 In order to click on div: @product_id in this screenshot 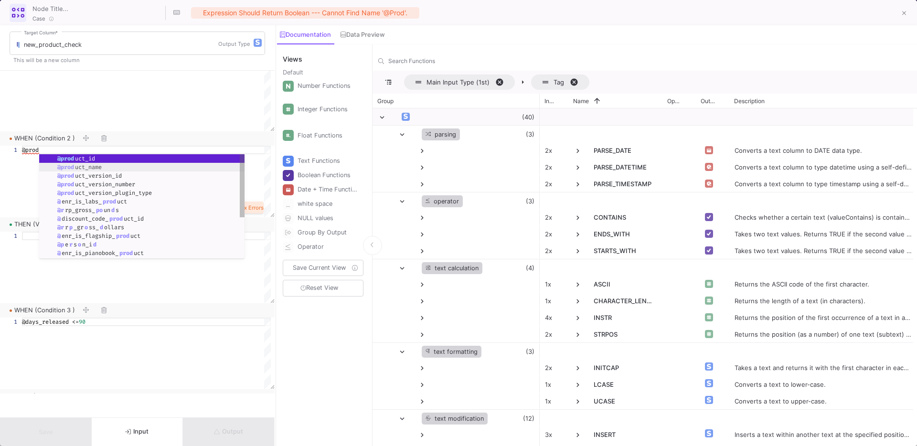, I will do `click(142, 158)`.